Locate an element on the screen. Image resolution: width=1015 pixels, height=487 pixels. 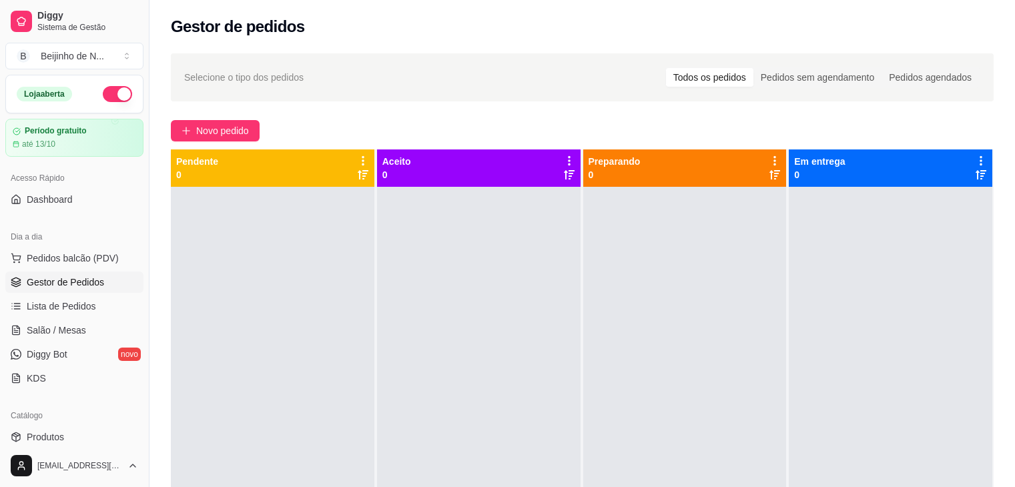
span: Selecione o tipo dos pedidos is located at coordinates (244, 77).